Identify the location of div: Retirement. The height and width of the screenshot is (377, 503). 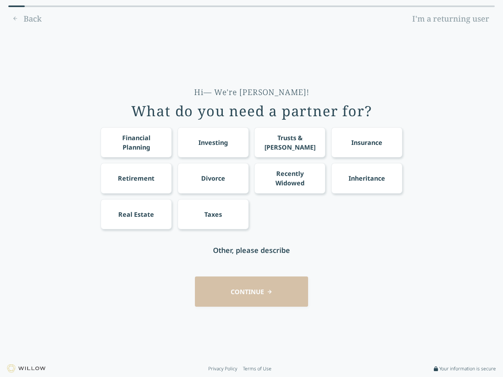
(136, 178).